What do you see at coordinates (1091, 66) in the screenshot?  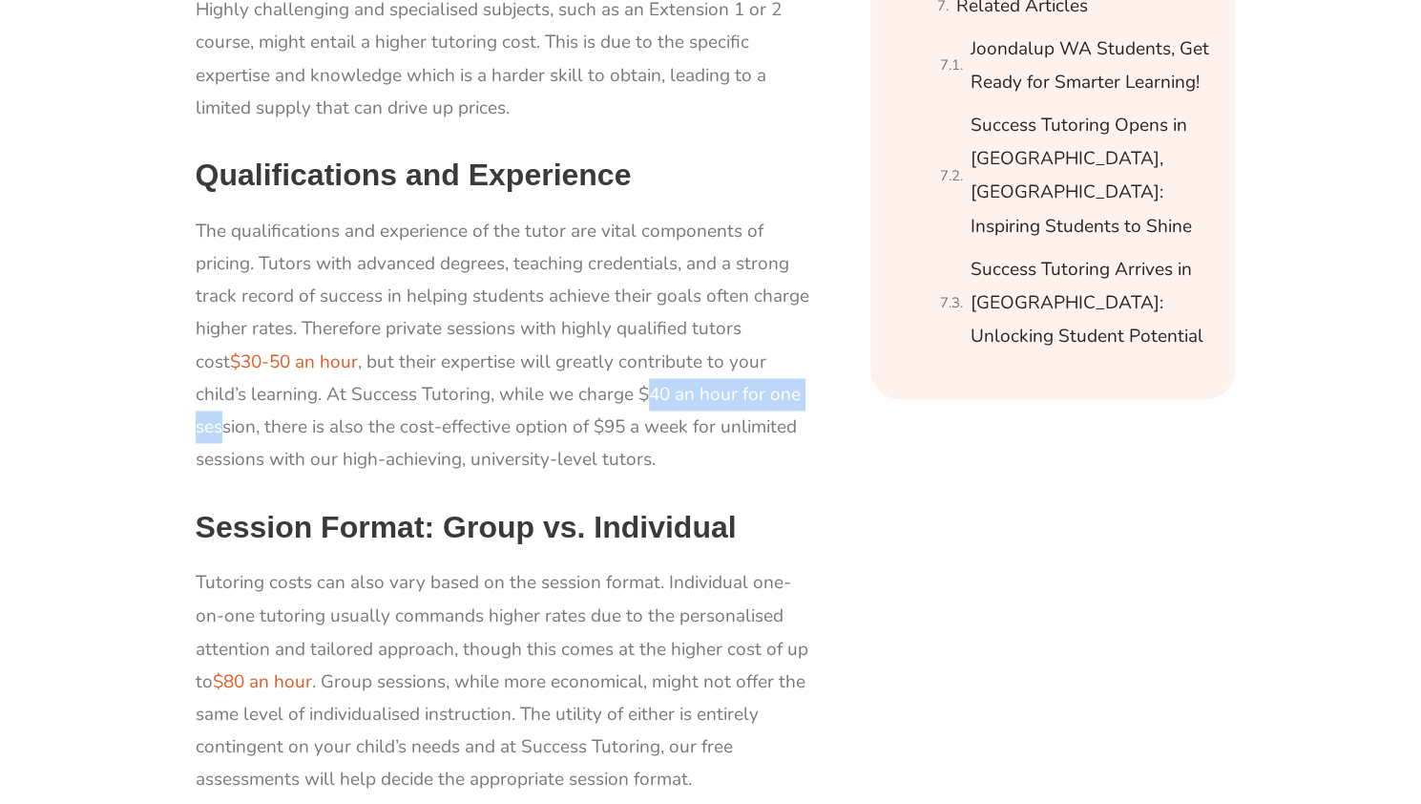 I see `a: Joondalup WA Students, Get Ready for Smarter Learning!` at bounding box center [1091, 66].